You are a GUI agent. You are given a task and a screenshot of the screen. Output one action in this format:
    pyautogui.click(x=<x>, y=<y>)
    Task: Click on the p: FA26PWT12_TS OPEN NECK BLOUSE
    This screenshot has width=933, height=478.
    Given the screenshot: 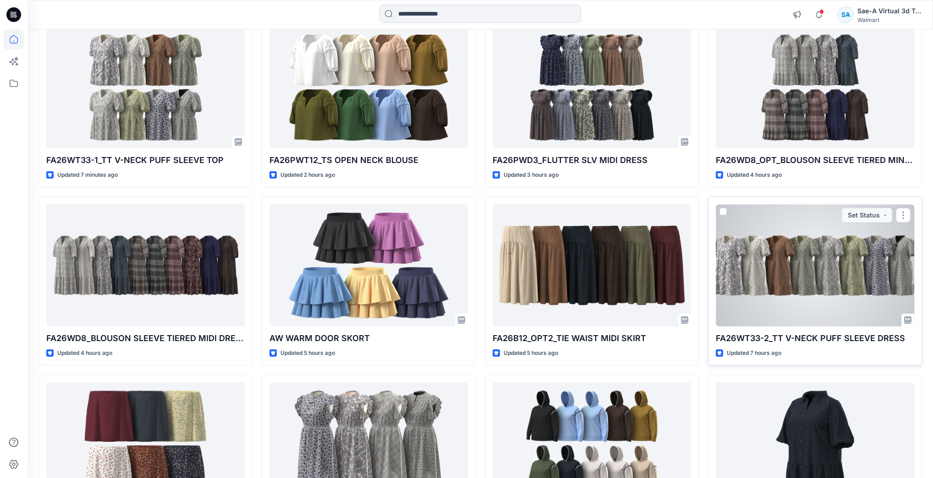 What is the action you would take?
    pyautogui.click(x=368, y=160)
    